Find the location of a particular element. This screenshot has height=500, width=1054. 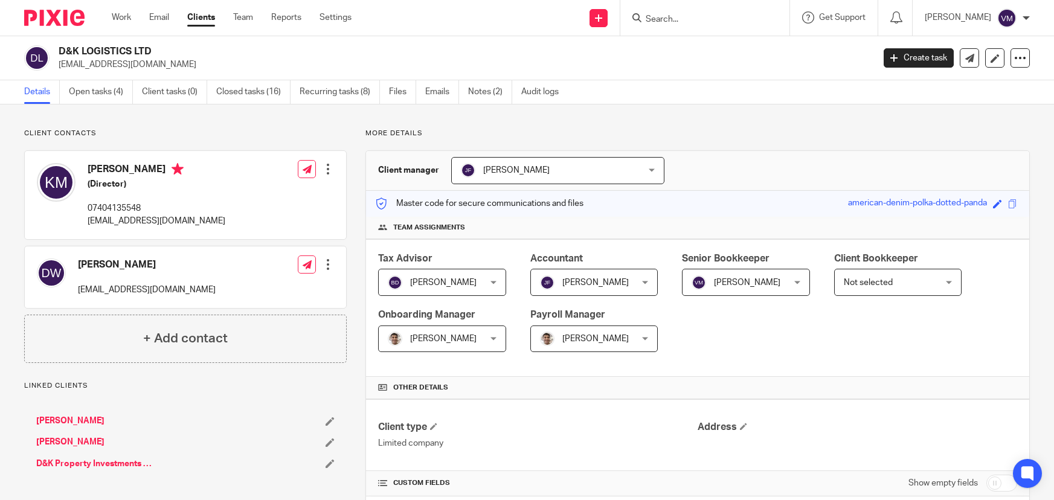

img: Pixie is located at coordinates (54, 18).